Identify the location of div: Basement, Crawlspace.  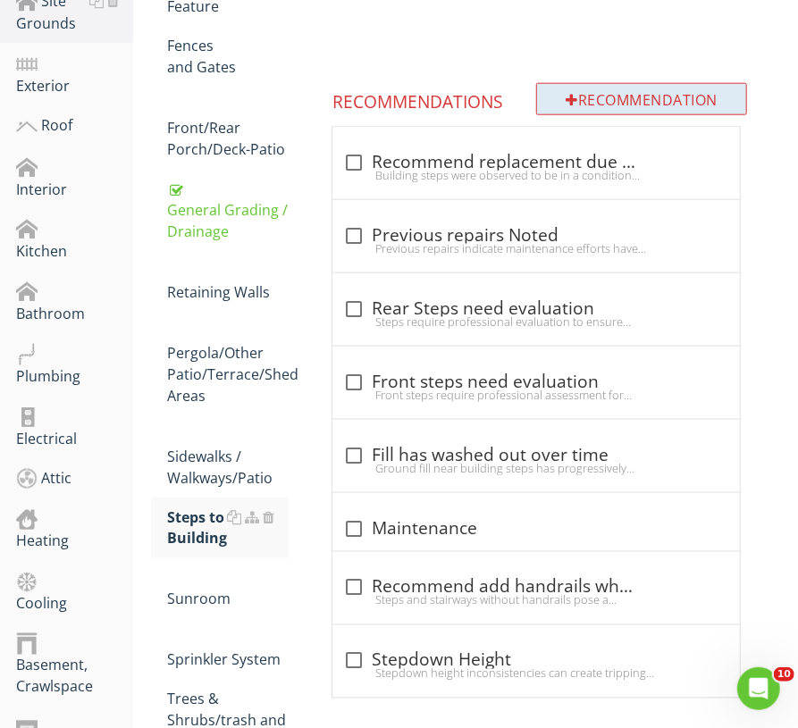
(74, 665).